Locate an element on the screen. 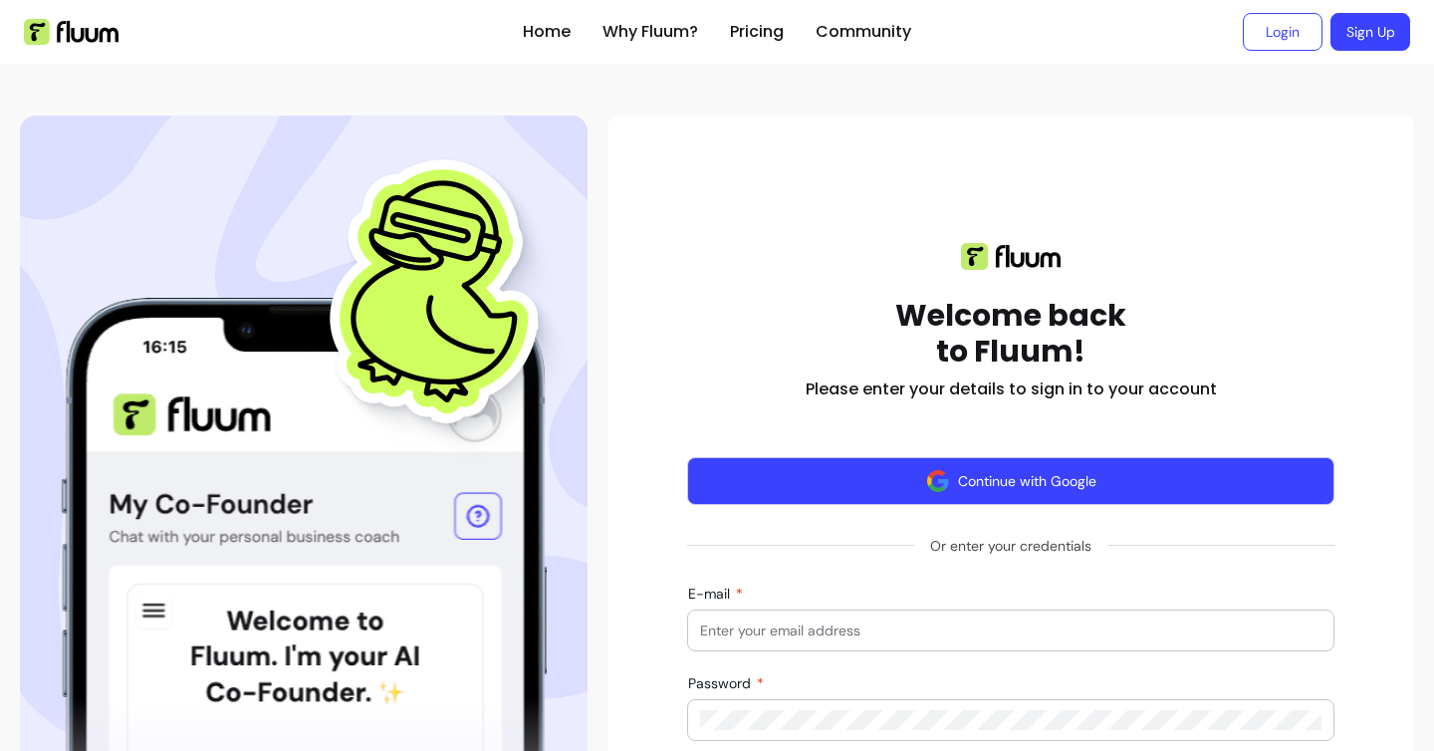 The width and height of the screenshot is (1434, 751). a: Sign Up is located at coordinates (1370, 32).